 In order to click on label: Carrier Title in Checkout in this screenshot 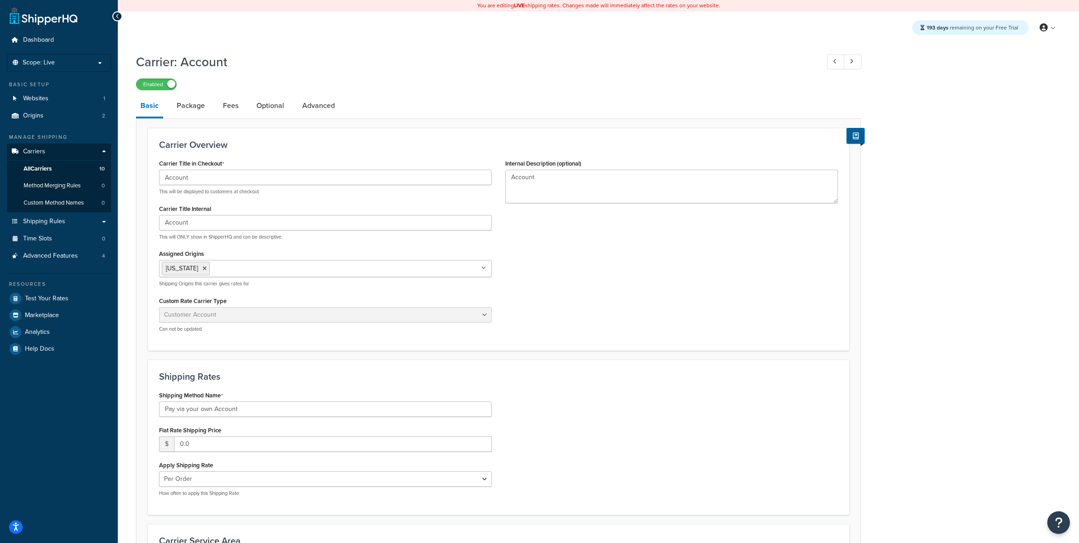, I will do `click(192, 164)`.